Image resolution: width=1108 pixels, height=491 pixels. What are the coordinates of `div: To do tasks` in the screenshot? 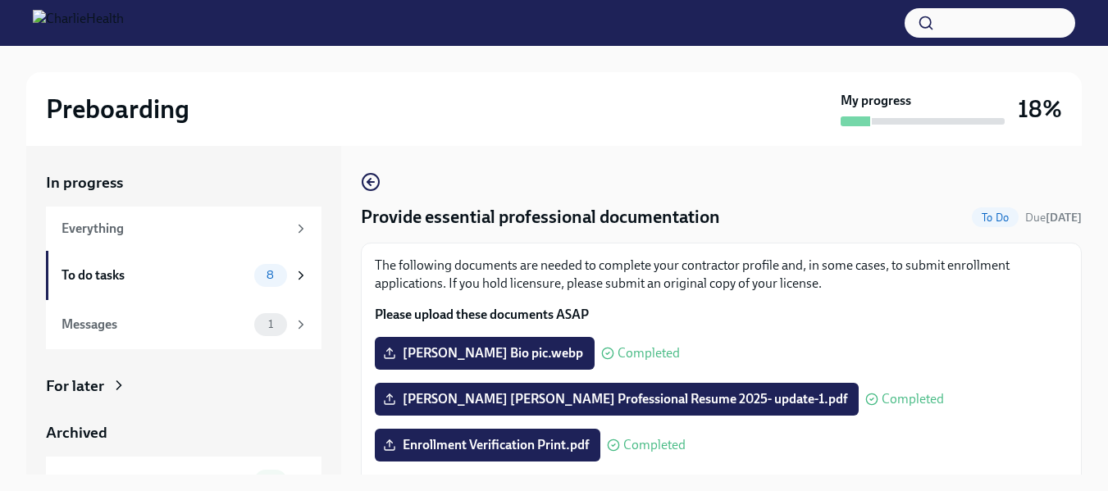 It's located at (154, 276).